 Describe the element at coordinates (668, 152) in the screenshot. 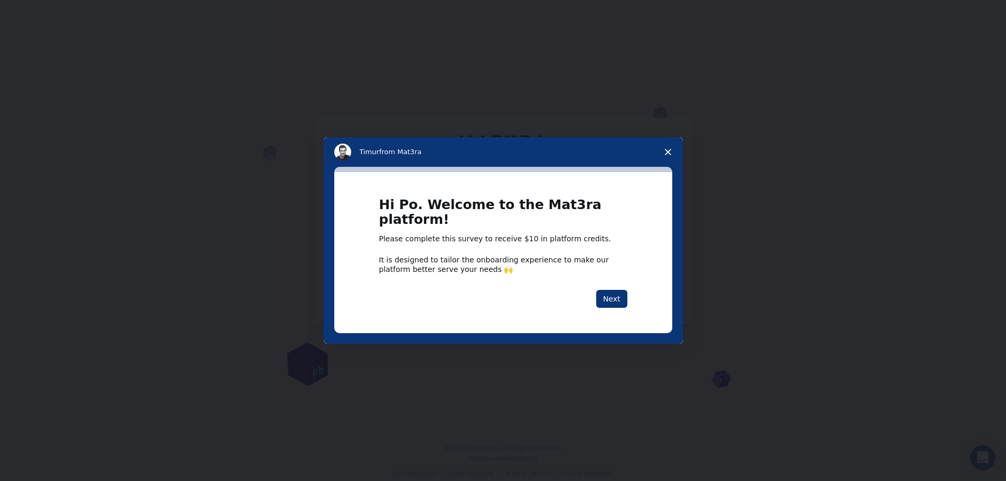

I see `span: Close survey` at that location.